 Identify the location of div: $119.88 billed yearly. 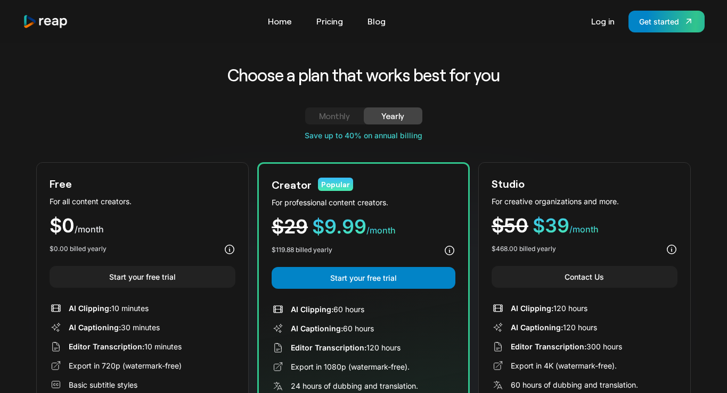
(302, 250).